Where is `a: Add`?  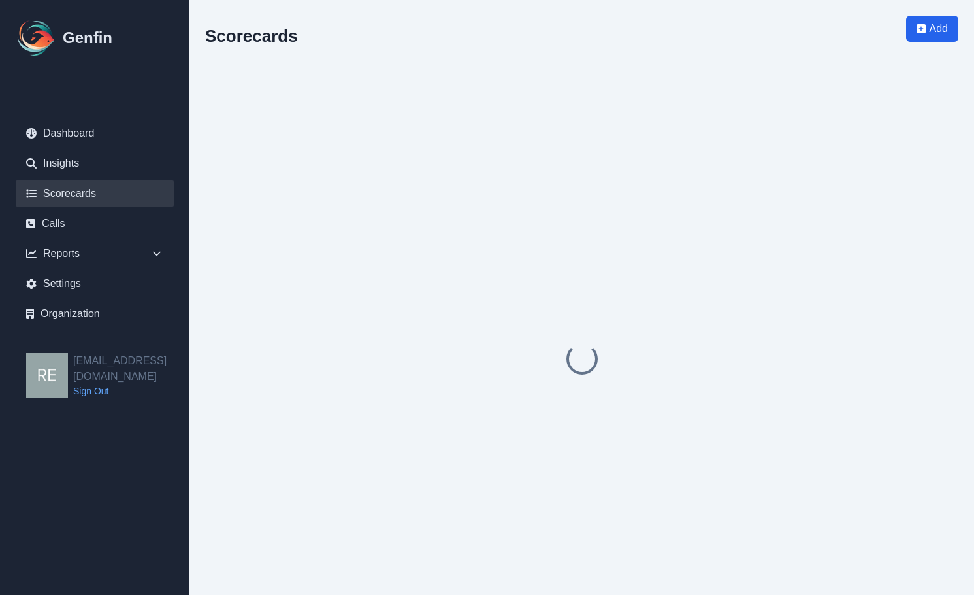
a: Add is located at coordinates (932, 39).